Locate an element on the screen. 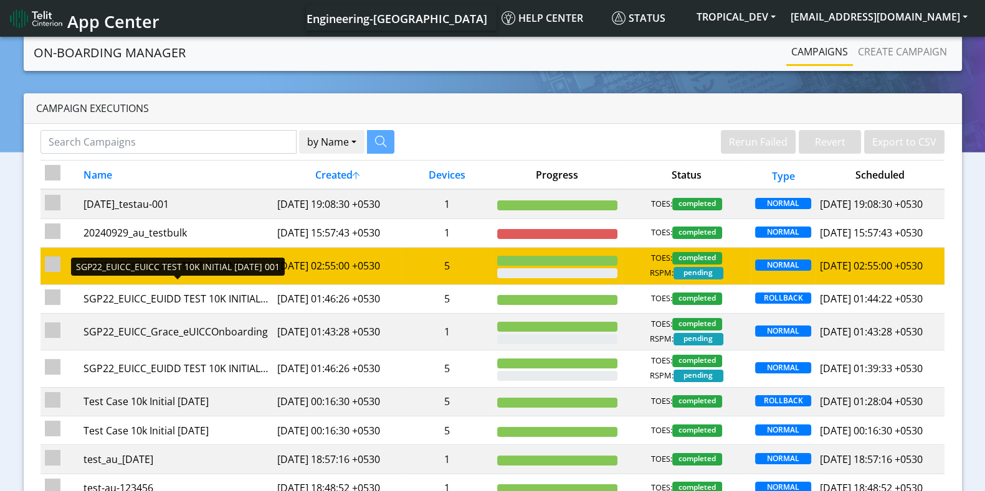 The image size is (985, 491). a: Create campaign is located at coordinates (902, 52).